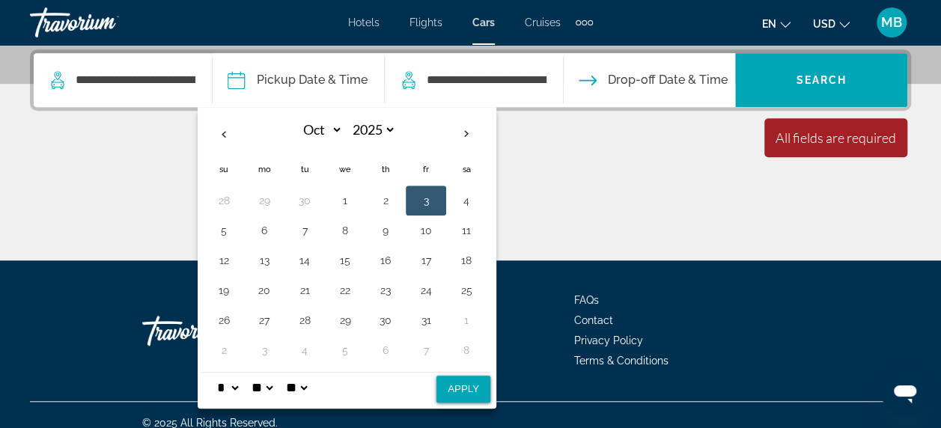 The image size is (941, 428). Describe the element at coordinates (426, 22) in the screenshot. I see `span: Flights` at that location.